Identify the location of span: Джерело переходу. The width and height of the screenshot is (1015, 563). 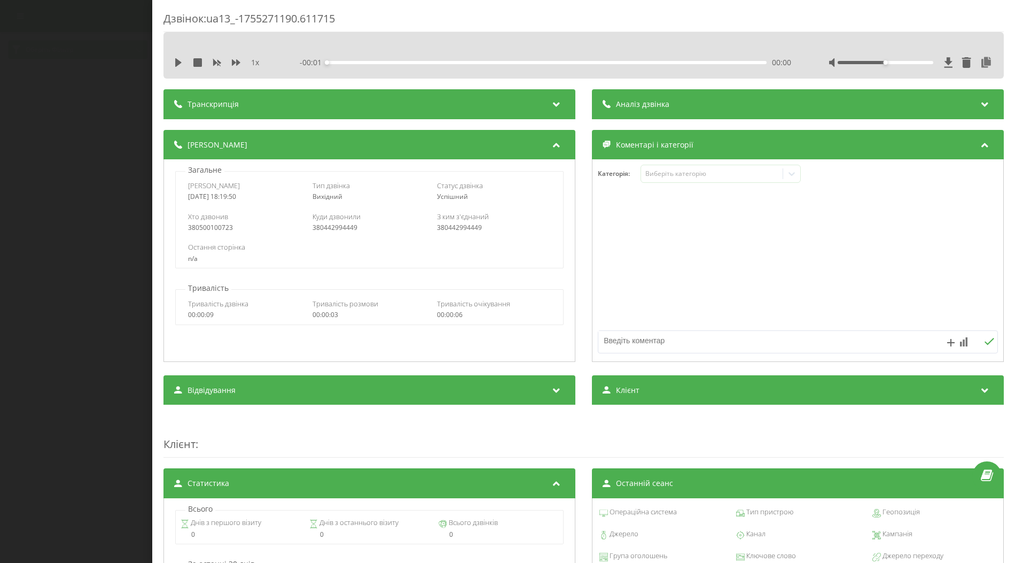
(912, 556).